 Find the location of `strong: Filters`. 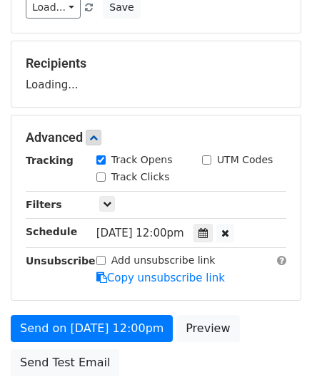

strong: Filters is located at coordinates (44, 205).